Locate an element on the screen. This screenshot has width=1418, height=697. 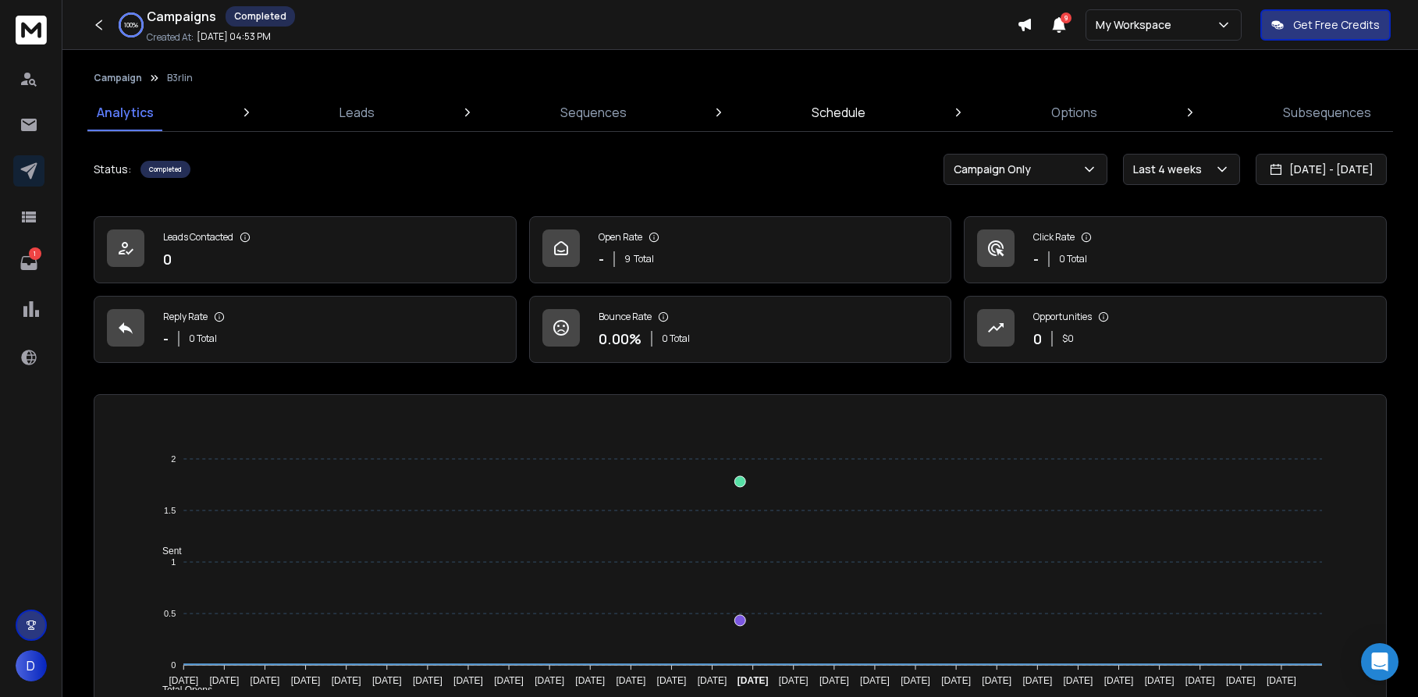
p: Leads Contacted is located at coordinates (198, 237).